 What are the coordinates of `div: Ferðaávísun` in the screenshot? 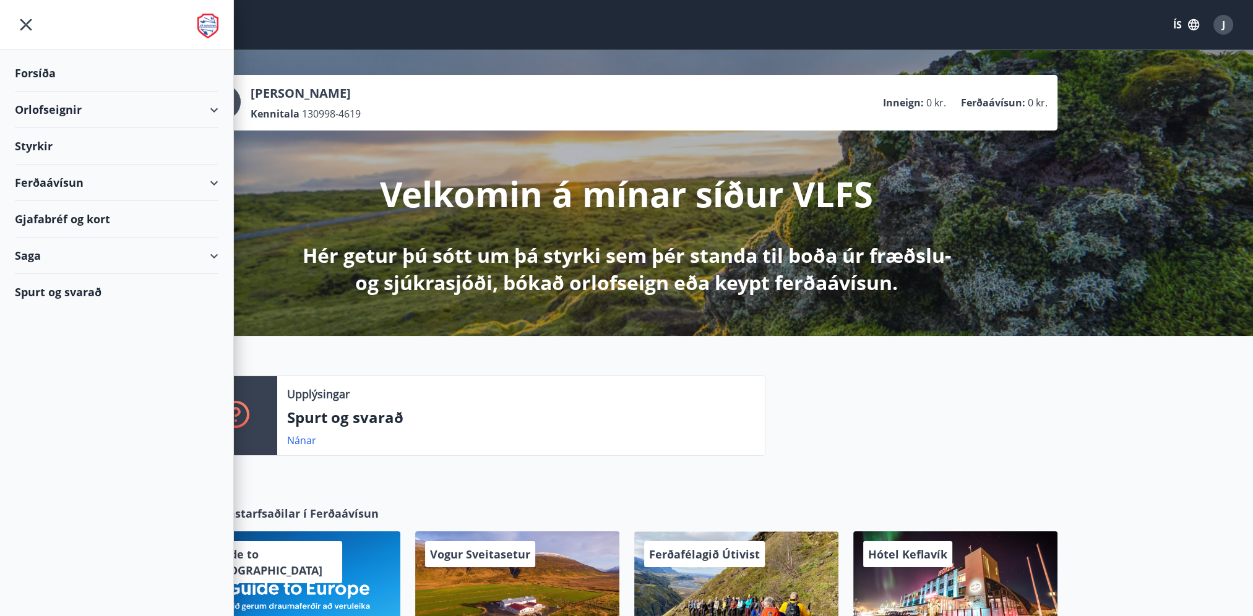 It's located at (116, 183).